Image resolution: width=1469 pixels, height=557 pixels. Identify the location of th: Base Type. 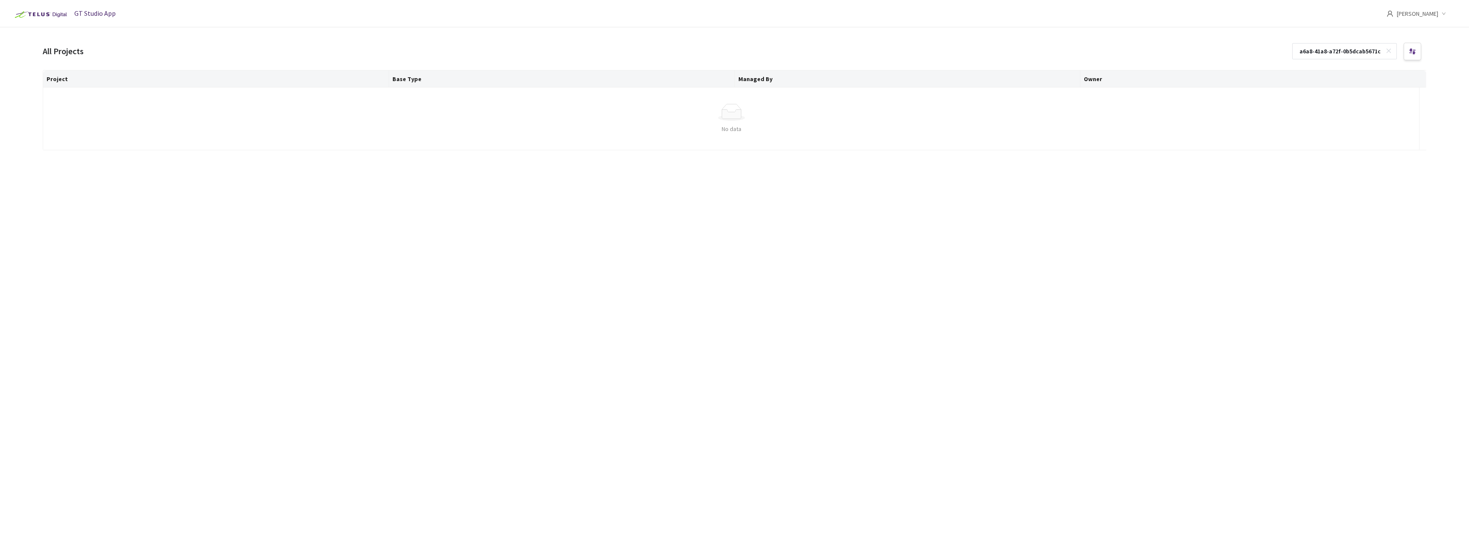
(562, 79).